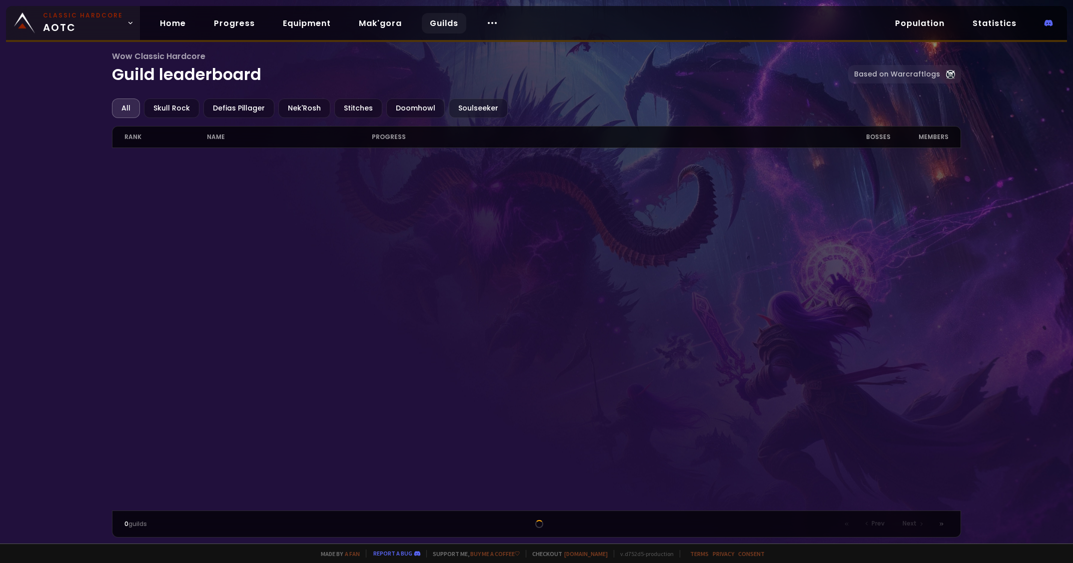 The width and height of the screenshot is (1073, 563). What do you see at coordinates (337, 553) in the screenshot?
I see `span: Made by` at bounding box center [337, 553].